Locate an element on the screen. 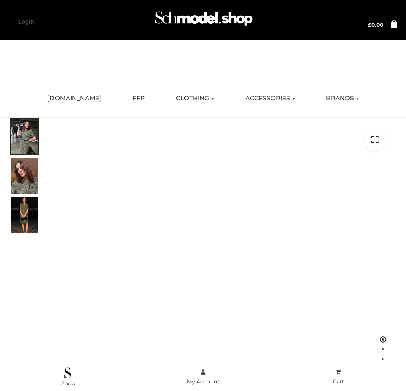 The image size is (406, 391). span: .Shop is located at coordinates (68, 383).